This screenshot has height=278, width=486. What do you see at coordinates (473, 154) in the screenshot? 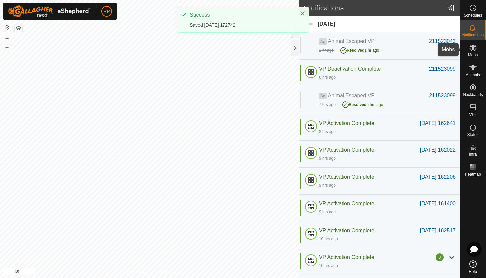
I see `span: Infra` at bounding box center [473, 154].